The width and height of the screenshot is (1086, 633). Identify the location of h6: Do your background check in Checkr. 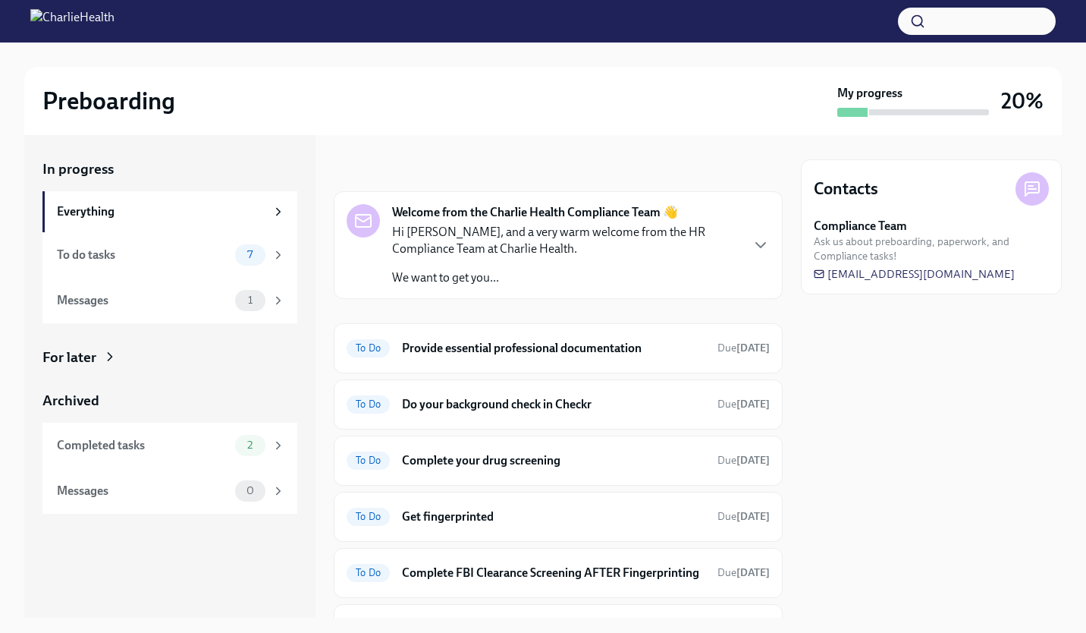
(554, 404).